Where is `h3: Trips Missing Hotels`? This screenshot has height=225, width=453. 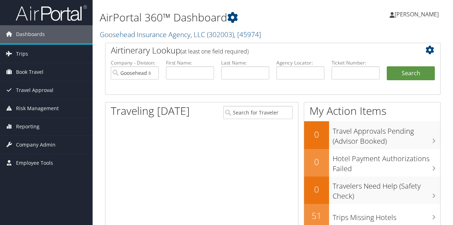 h3: Trips Missing Hotels is located at coordinates (386, 215).